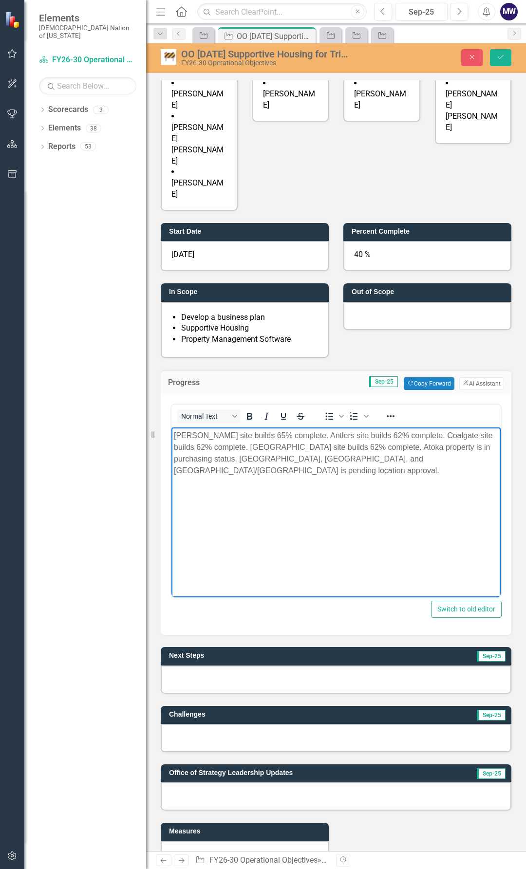 The image size is (526, 869). I want to click on div: Numbered list, so click(358, 416).